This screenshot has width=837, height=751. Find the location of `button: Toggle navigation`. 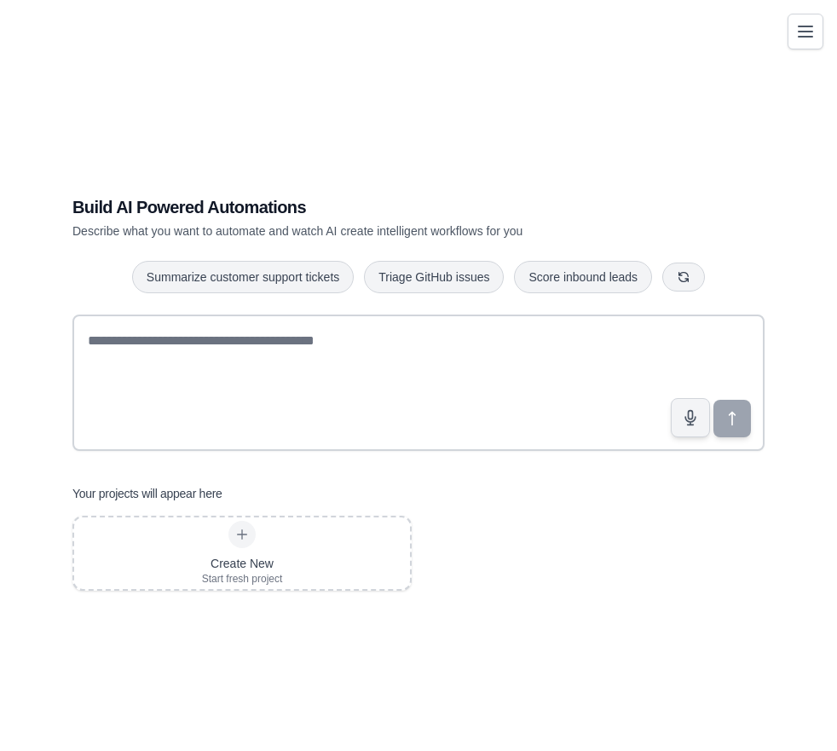

button: Toggle navigation is located at coordinates (805, 32).